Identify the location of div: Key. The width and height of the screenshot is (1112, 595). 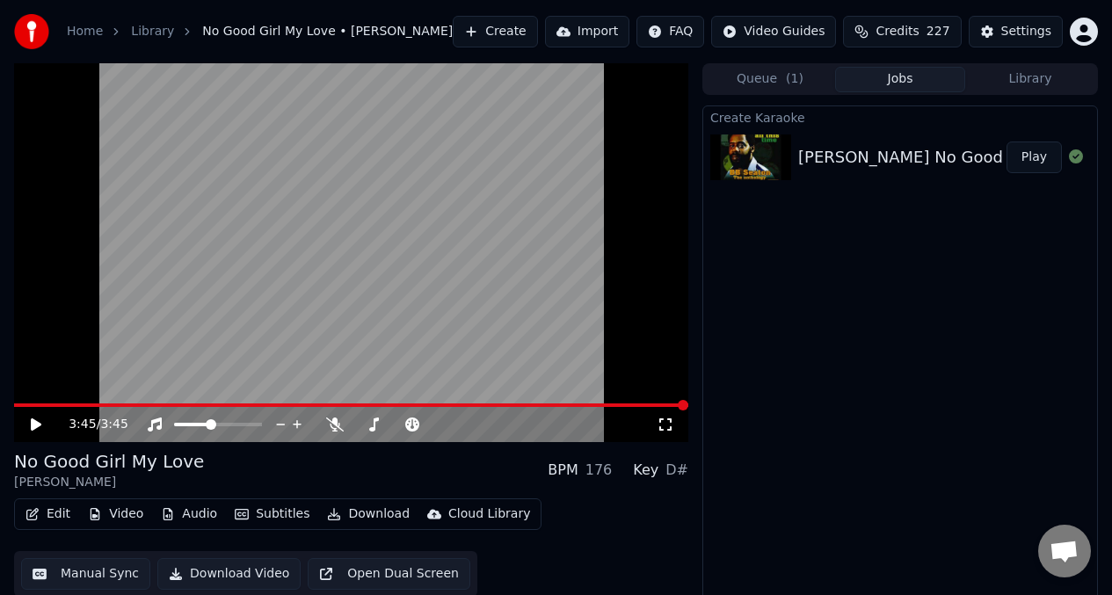
(645, 470).